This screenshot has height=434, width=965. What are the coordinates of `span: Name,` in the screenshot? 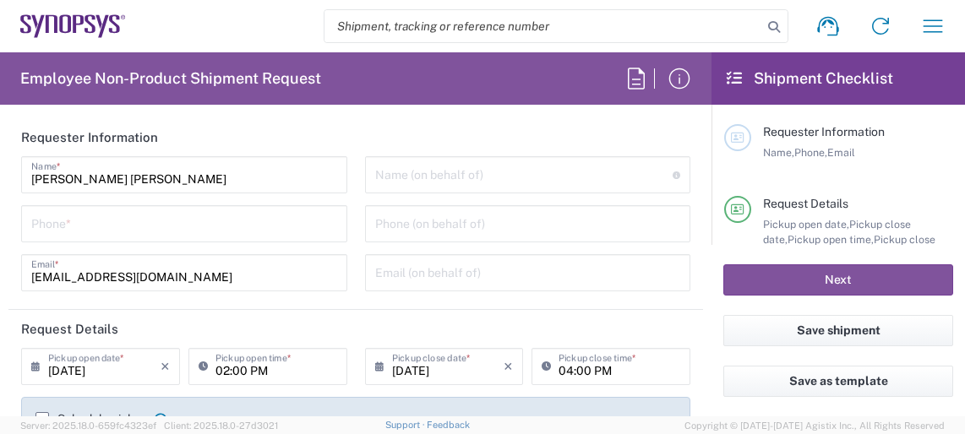 It's located at (778, 152).